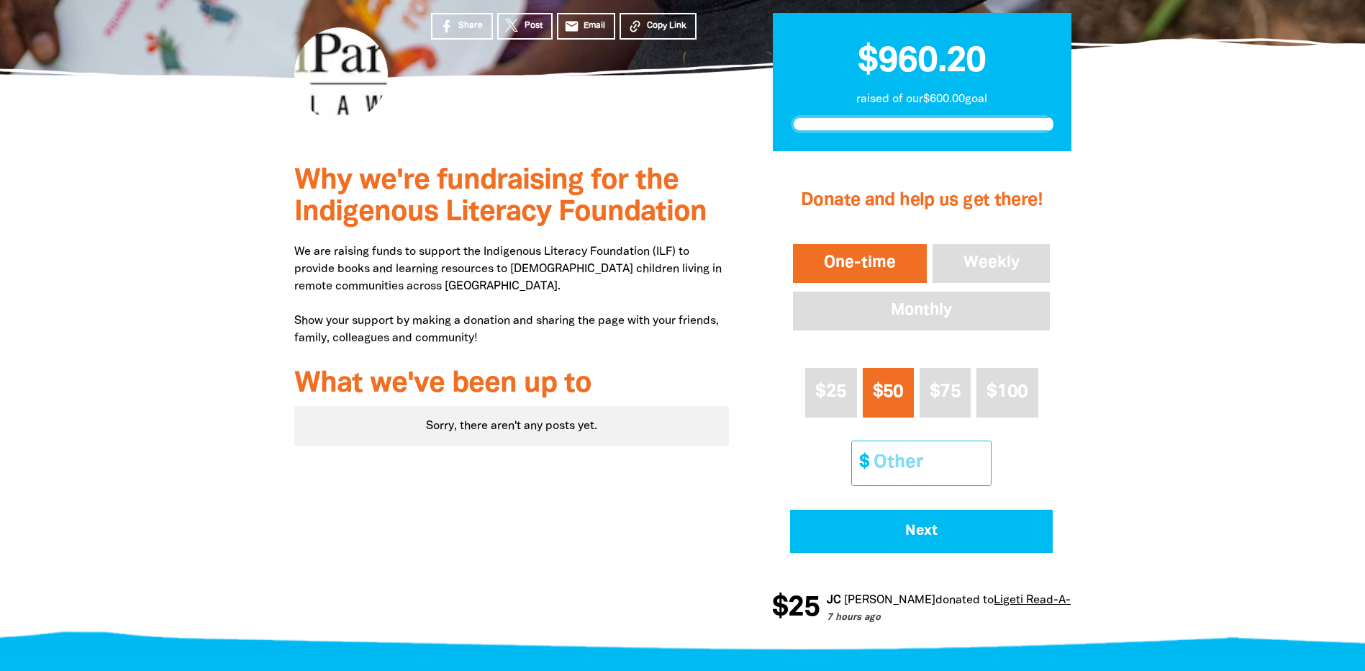 Image resolution: width=1365 pixels, height=671 pixels. I want to click on h2: Donate and help us get there!, so click(921, 201).